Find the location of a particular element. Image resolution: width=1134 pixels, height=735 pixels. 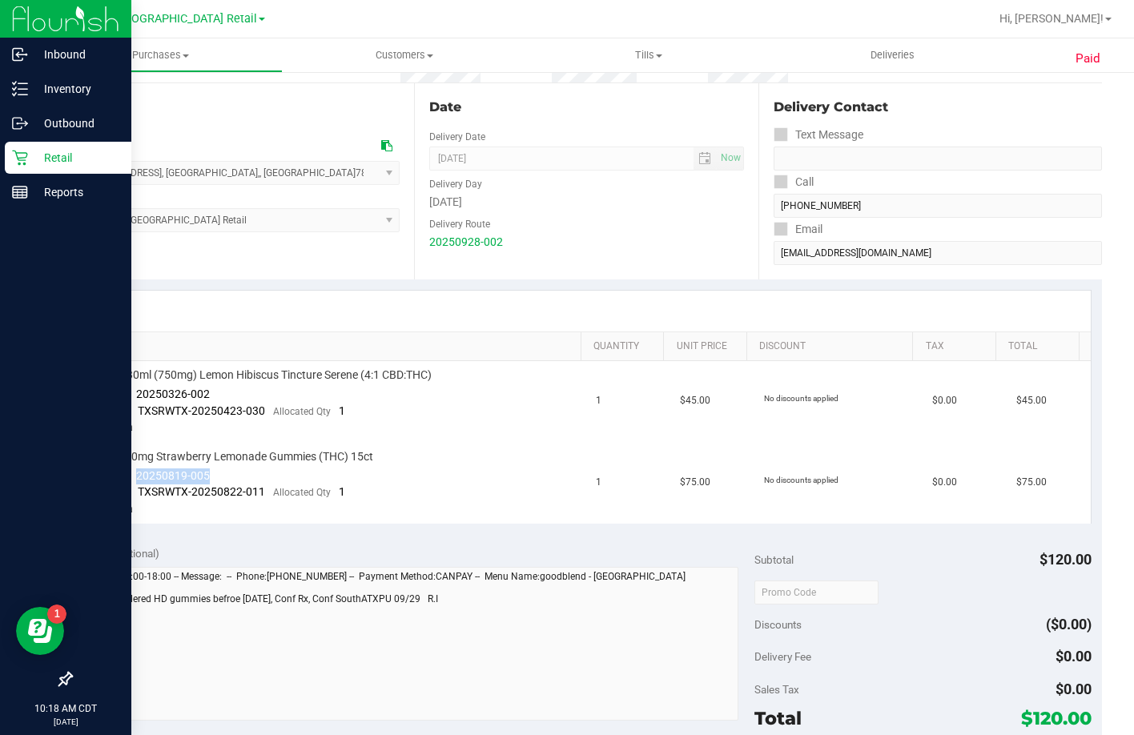

a: Tax is located at coordinates (958, 347).